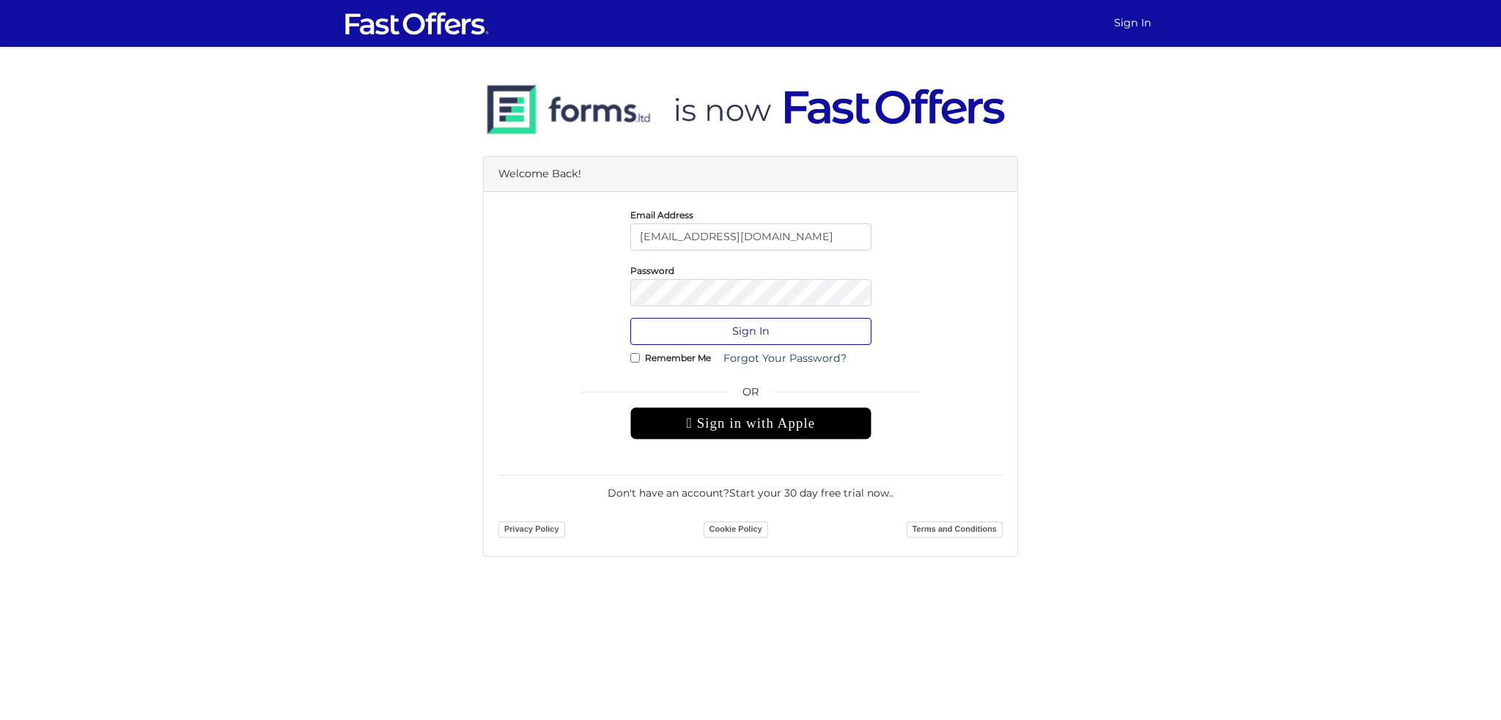 Image resolution: width=1501 pixels, height=720 pixels. Describe the element at coordinates (1132, 23) in the screenshot. I see `a: Sign In` at that location.